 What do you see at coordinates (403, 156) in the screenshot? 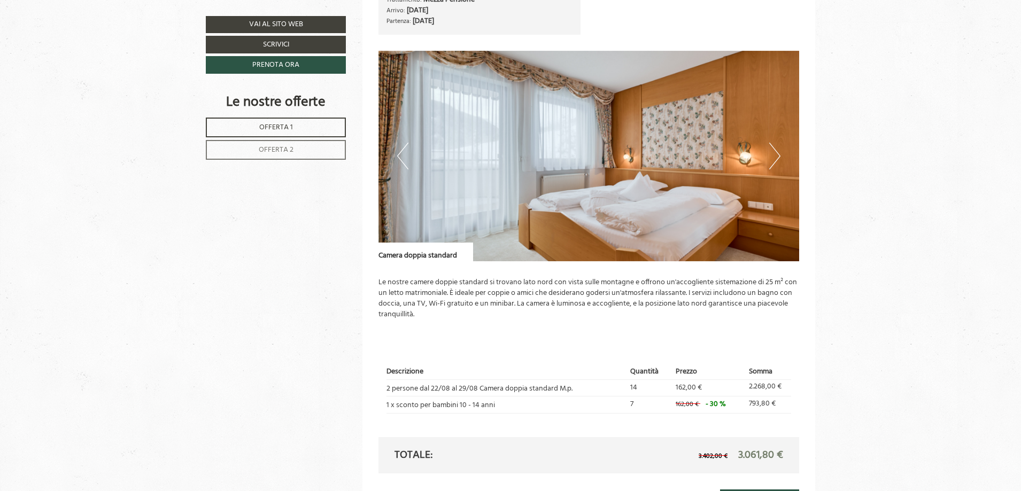
I see `button: Previous` at bounding box center [403, 156].